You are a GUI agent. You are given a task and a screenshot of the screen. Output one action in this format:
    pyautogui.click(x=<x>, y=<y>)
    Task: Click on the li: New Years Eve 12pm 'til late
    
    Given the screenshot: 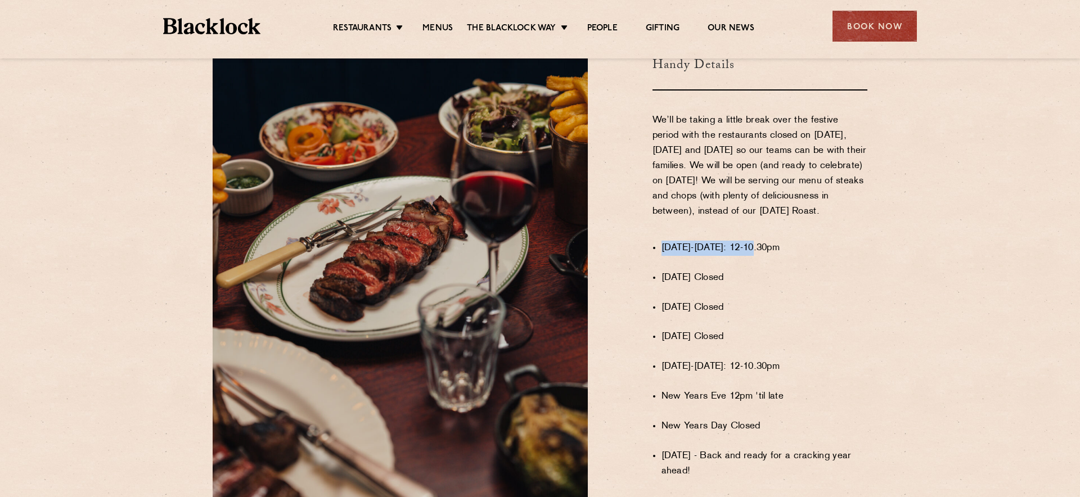 What is the action you would take?
    pyautogui.click(x=764, y=397)
    